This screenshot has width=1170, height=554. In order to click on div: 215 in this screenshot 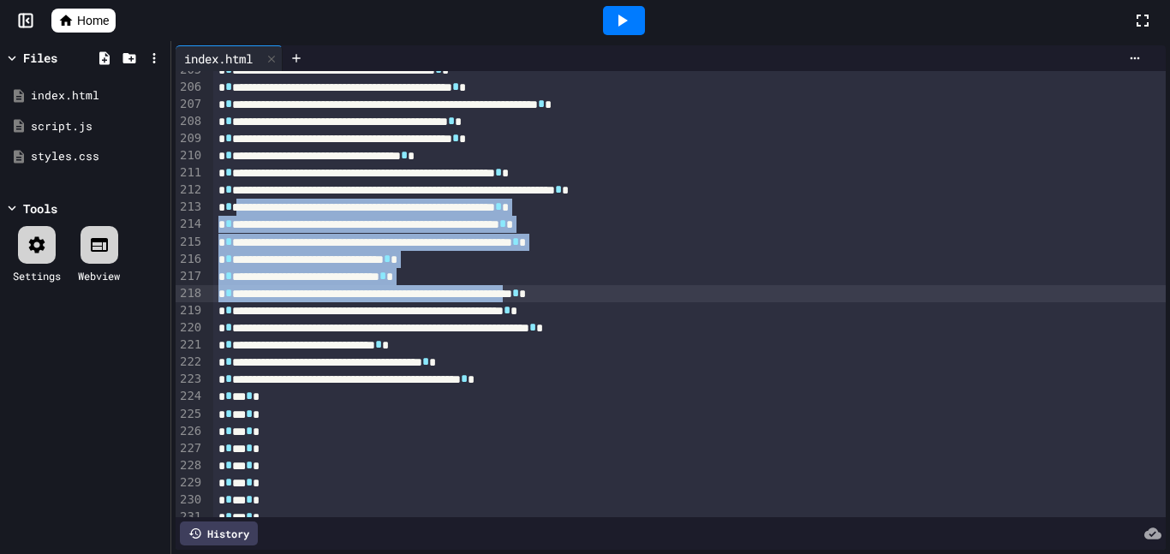, I will do `click(189, 242)`.